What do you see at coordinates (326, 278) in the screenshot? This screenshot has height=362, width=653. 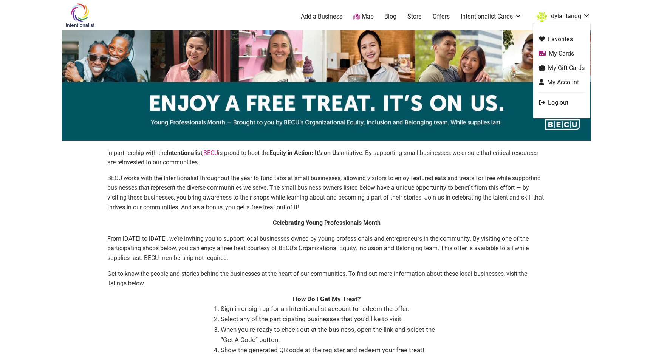 I see `p: Get to know the people and stories behind the businesses at the heart of our communities. To find...` at bounding box center [326, 278].